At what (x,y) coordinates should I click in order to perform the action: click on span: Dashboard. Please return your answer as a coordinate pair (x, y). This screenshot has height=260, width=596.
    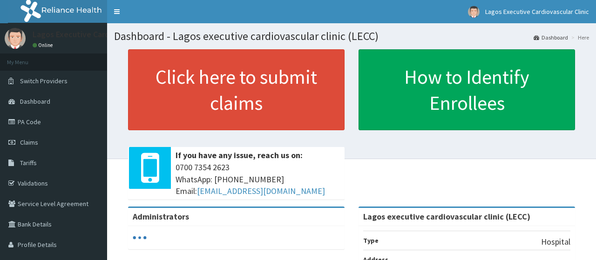
    Looking at the image, I should click on (35, 102).